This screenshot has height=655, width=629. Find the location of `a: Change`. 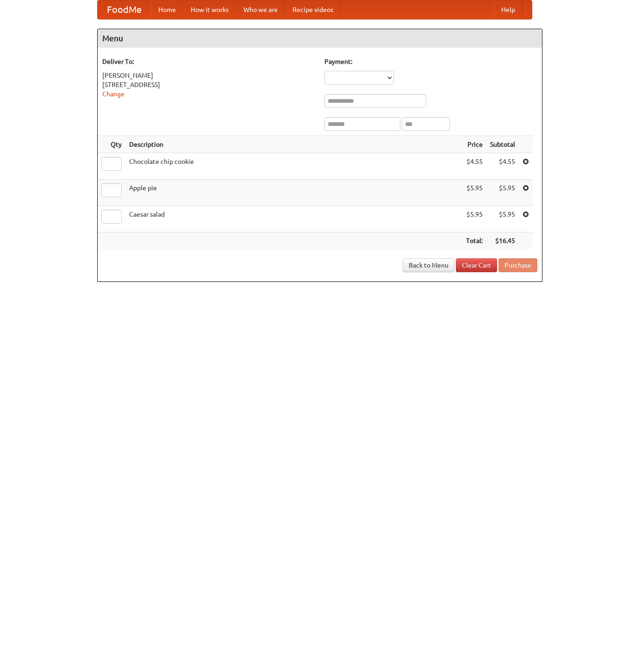

a: Change is located at coordinates (113, 94).